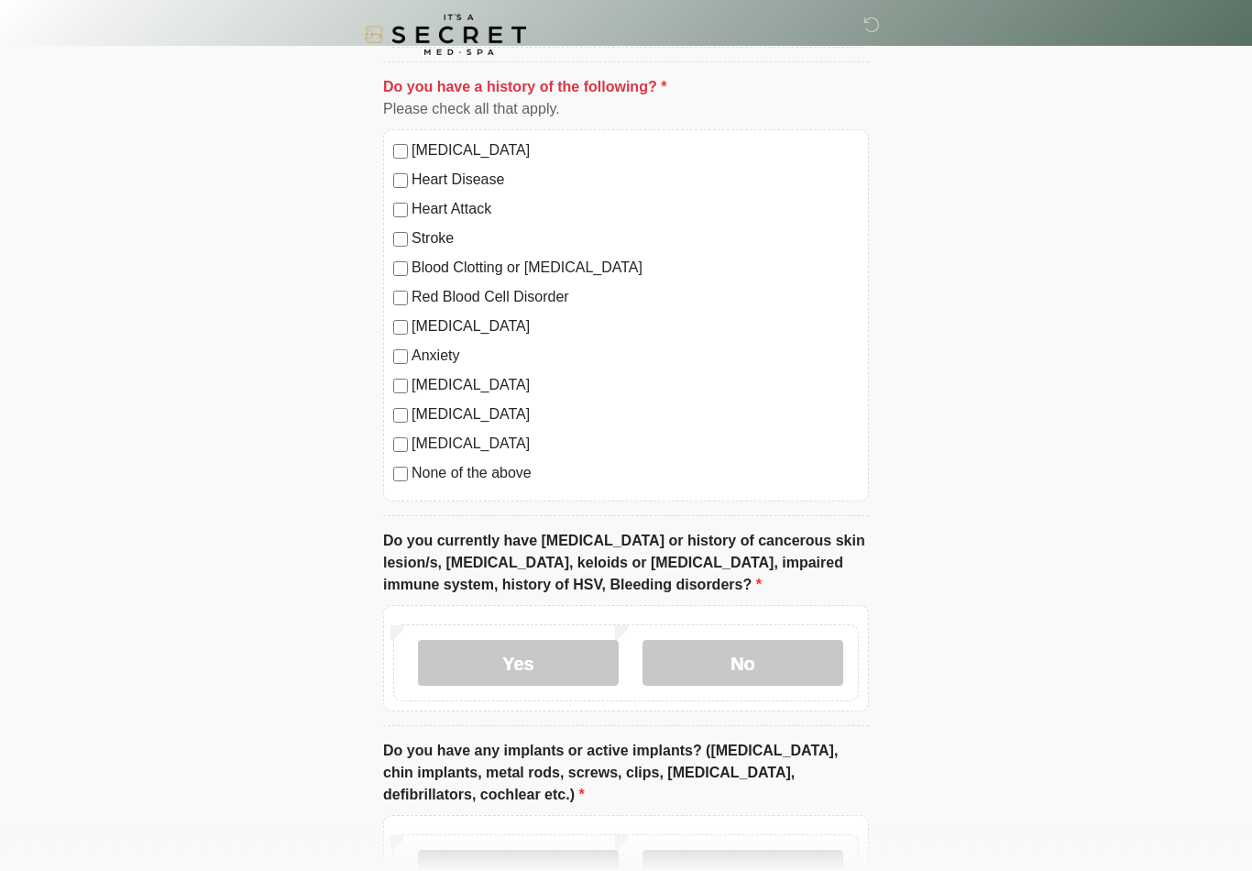 The width and height of the screenshot is (1252, 871). What do you see at coordinates (635, 238) in the screenshot?
I see `label: Stroke` at bounding box center [635, 238].